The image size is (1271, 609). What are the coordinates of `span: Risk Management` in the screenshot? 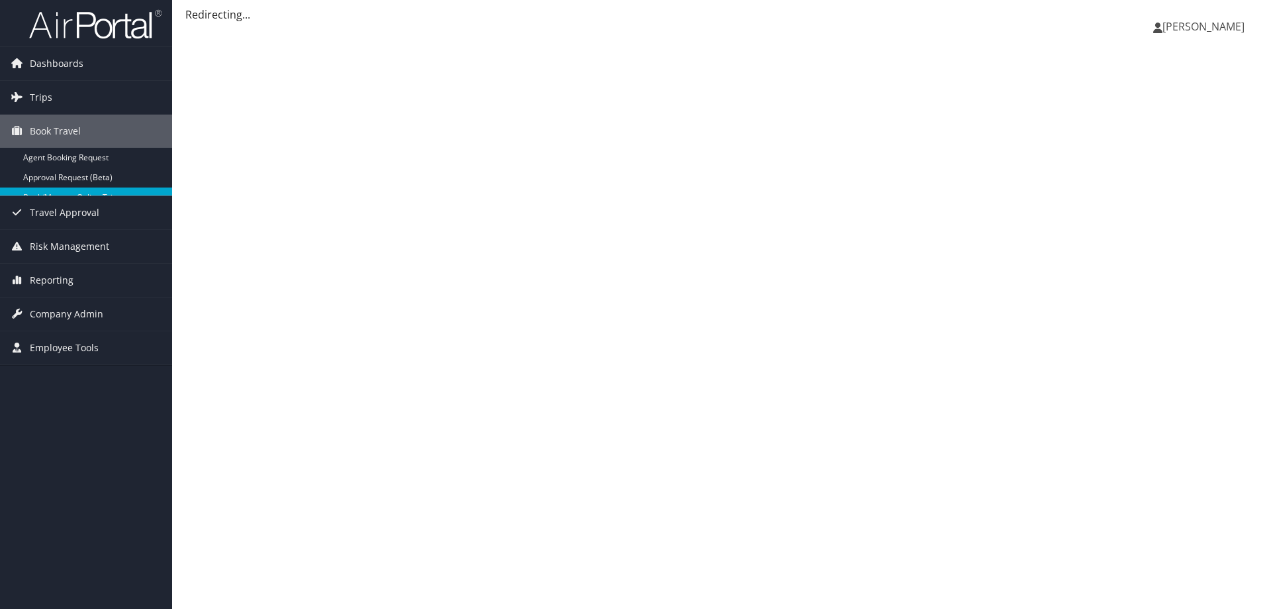 It's located at (70, 246).